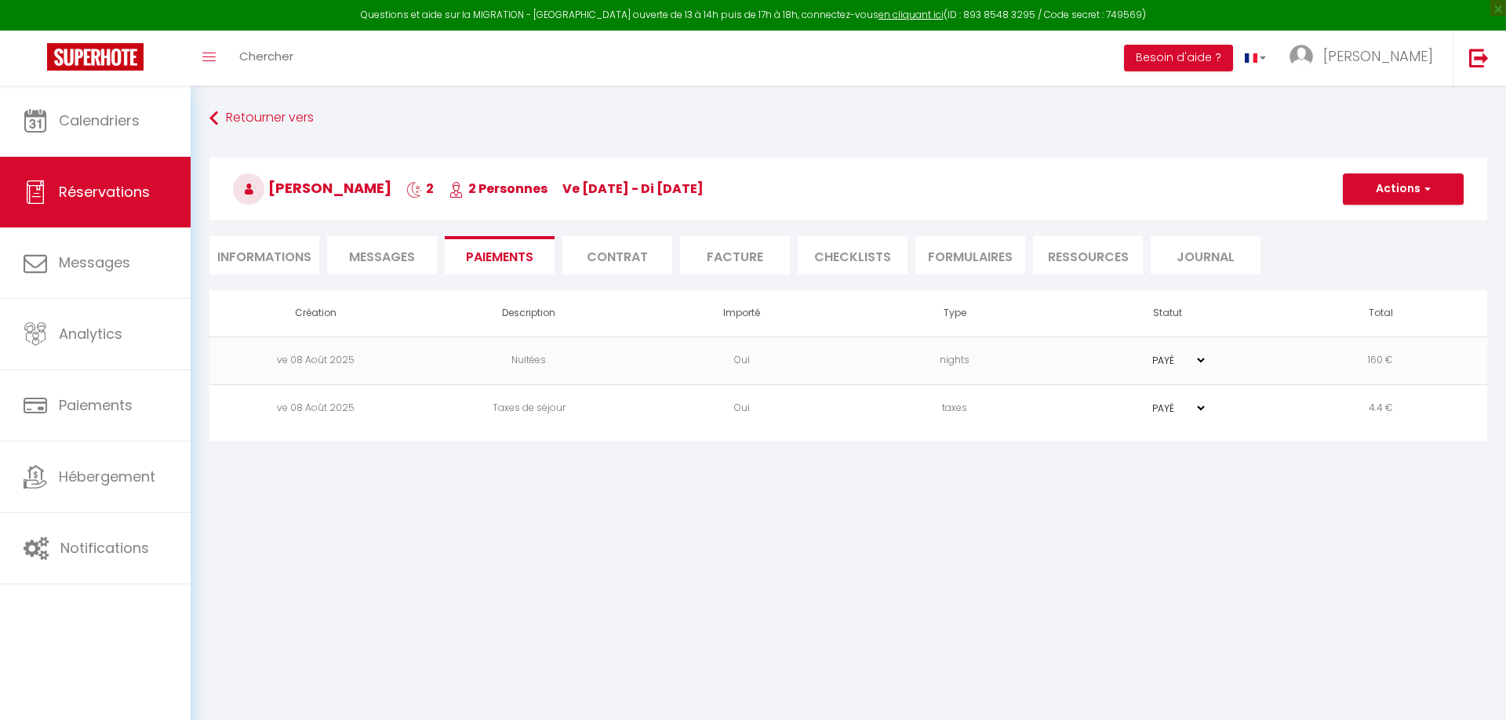  What do you see at coordinates (617, 255) in the screenshot?
I see `li: Contrat` at bounding box center [617, 255].